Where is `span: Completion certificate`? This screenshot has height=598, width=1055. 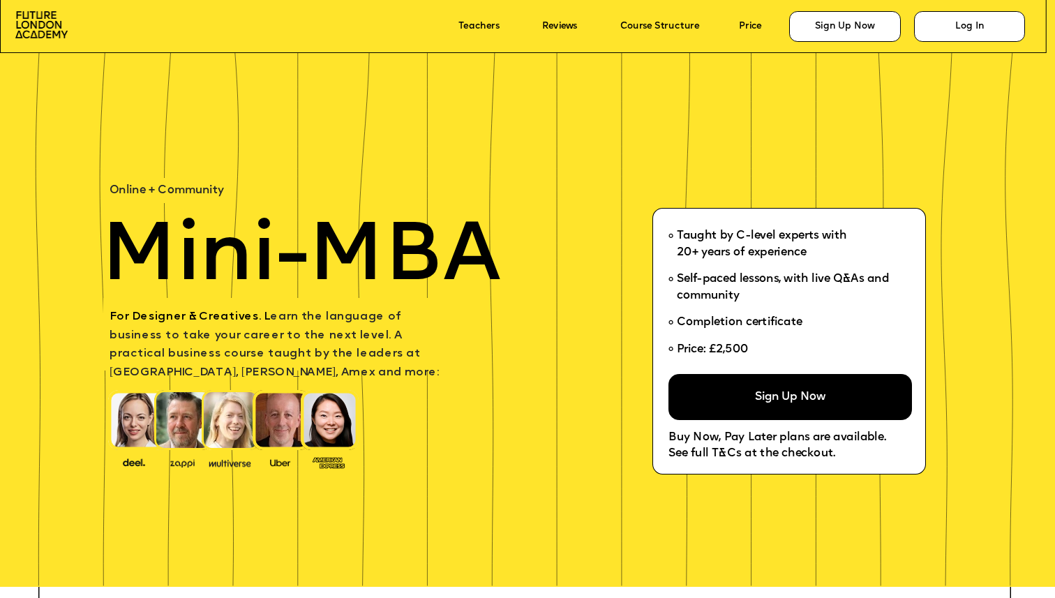
span: Completion certificate is located at coordinates (740, 323).